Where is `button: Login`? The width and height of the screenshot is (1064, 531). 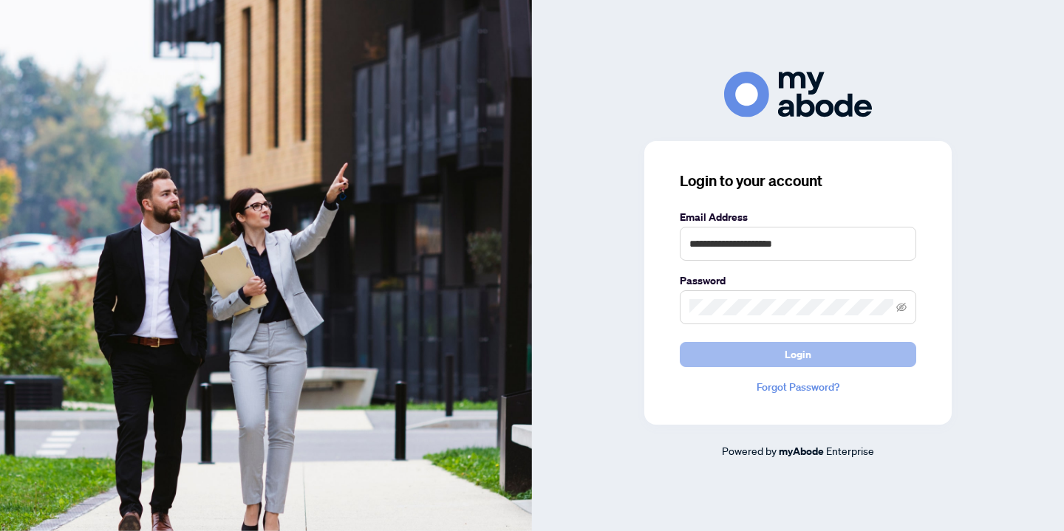 button: Login is located at coordinates (798, 355).